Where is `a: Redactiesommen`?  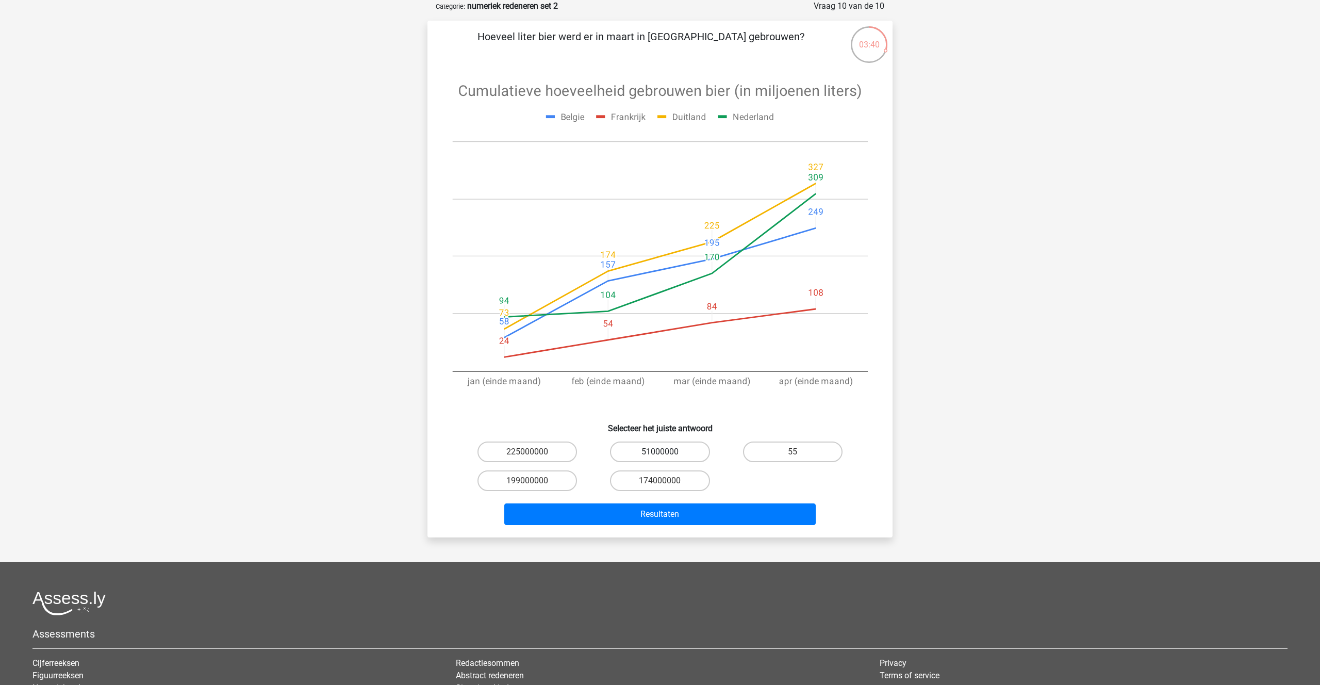
a: Redactiesommen is located at coordinates (487, 663).